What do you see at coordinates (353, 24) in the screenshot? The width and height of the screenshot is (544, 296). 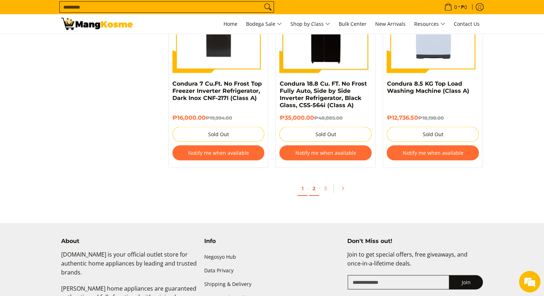 I see `span: Bulk Center` at bounding box center [353, 24].